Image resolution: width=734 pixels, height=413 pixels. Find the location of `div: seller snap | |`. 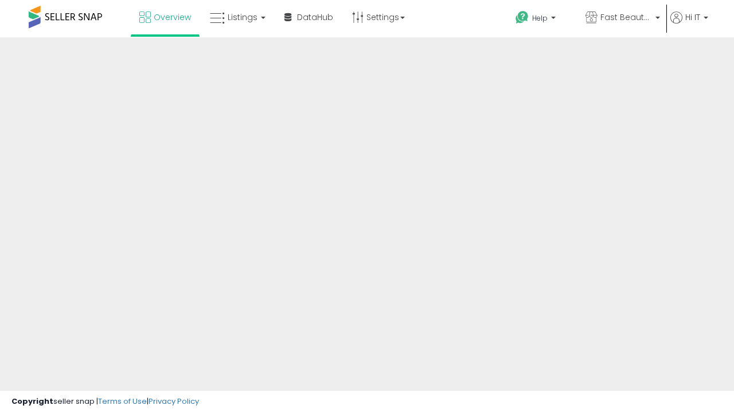

div: seller snap | | is located at coordinates (105, 402).